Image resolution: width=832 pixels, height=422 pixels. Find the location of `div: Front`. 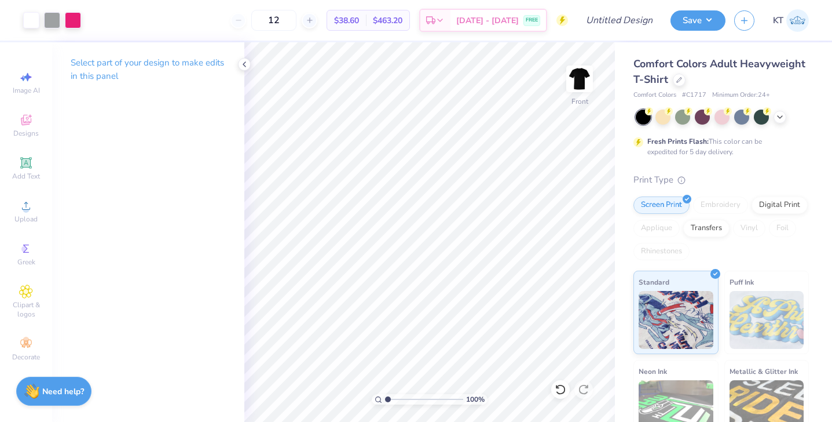

div: Front is located at coordinates (580, 101).